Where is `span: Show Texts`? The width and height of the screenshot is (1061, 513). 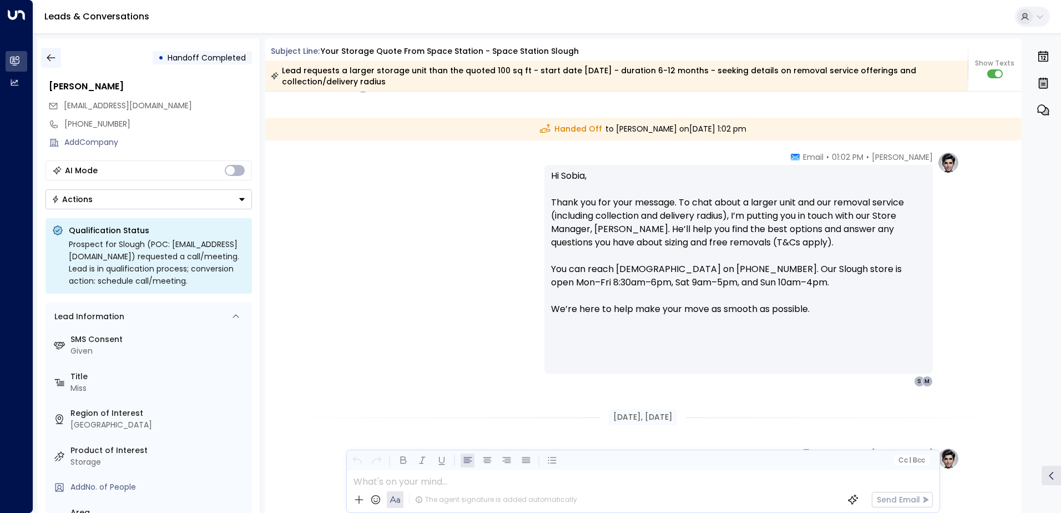 span: Show Texts is located at coordinates (994, 63).